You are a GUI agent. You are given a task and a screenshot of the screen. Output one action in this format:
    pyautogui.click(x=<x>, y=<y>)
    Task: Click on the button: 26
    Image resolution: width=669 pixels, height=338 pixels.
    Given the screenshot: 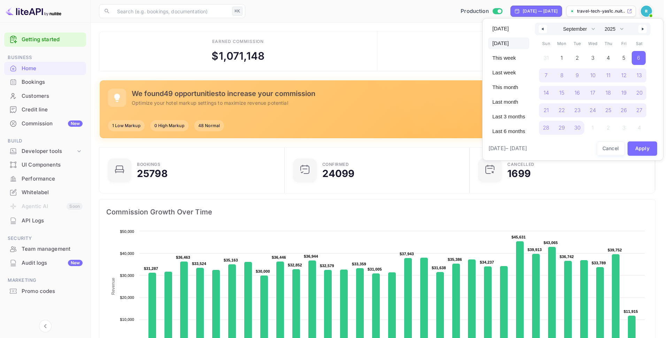 What is the action you would take?
    pyautogui.click(x=624, y=108)
    